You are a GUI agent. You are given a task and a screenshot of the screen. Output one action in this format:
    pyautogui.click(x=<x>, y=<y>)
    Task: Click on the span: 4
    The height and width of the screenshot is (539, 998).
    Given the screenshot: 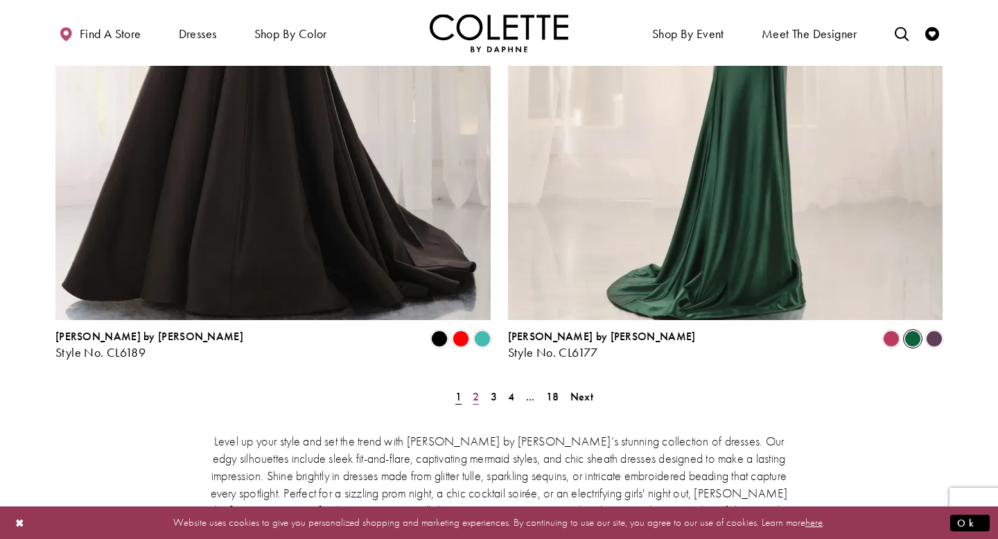 What is the action you would take?
    pyautogui.click(x=511, y=397)
    